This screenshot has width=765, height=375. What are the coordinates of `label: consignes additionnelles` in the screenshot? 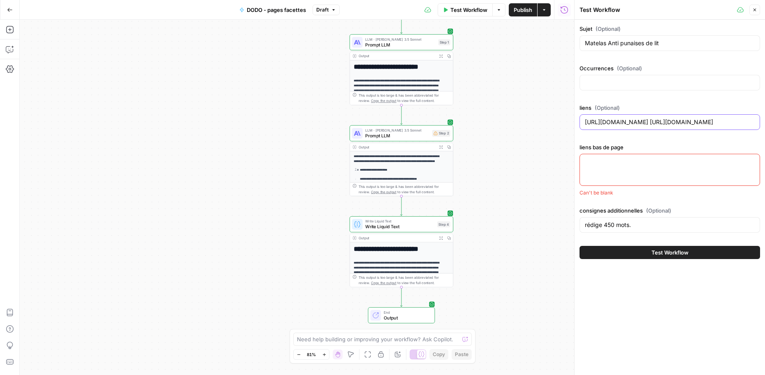 It's located at (670, 211).